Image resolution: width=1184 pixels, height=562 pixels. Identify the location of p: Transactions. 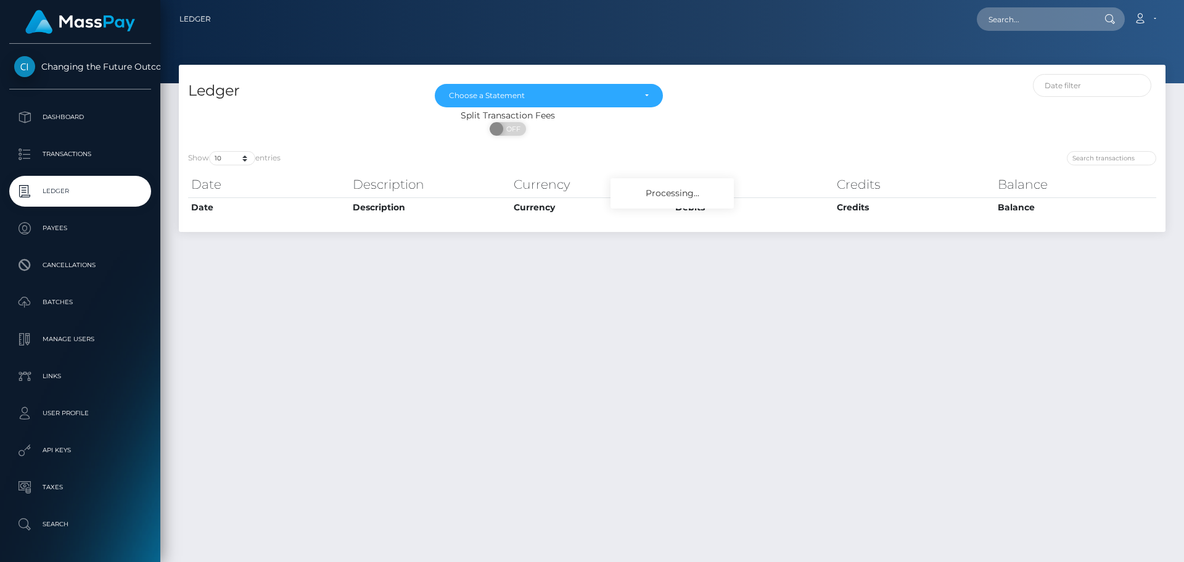
(80, 154).